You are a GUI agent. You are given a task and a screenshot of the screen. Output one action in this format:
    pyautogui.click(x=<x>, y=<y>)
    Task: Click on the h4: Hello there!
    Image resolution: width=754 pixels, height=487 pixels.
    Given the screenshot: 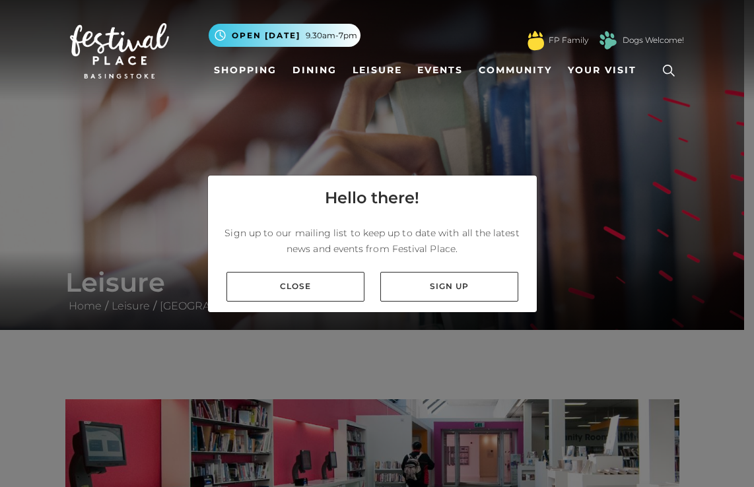 What is the action you would take?
    pyautogui.click(x=372, y=198)
    